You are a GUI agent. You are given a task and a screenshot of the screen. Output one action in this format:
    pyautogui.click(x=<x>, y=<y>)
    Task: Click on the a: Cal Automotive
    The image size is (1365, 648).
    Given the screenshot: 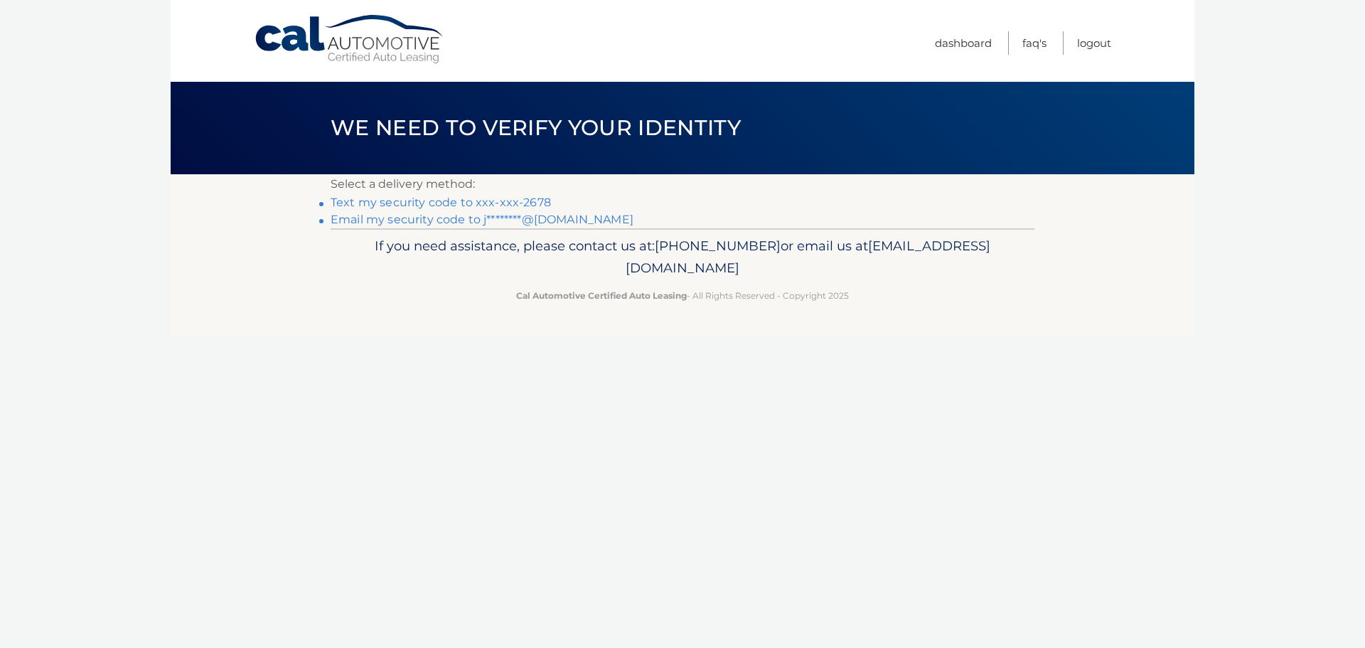 What is the action you would take?
    pyautogui.click(x=350, y=39)
    